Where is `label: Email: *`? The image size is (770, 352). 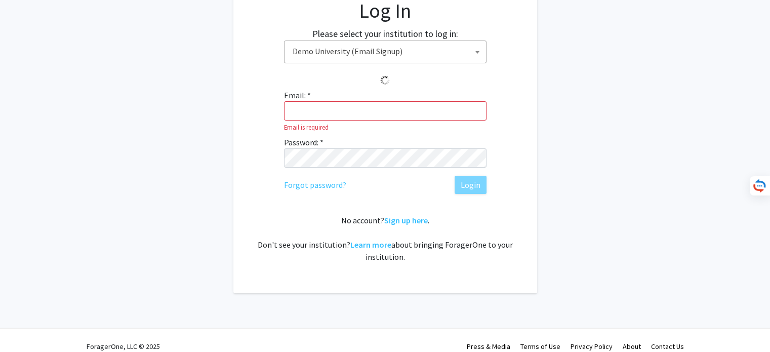 label: Email: * is located at coordinates (297, 95).